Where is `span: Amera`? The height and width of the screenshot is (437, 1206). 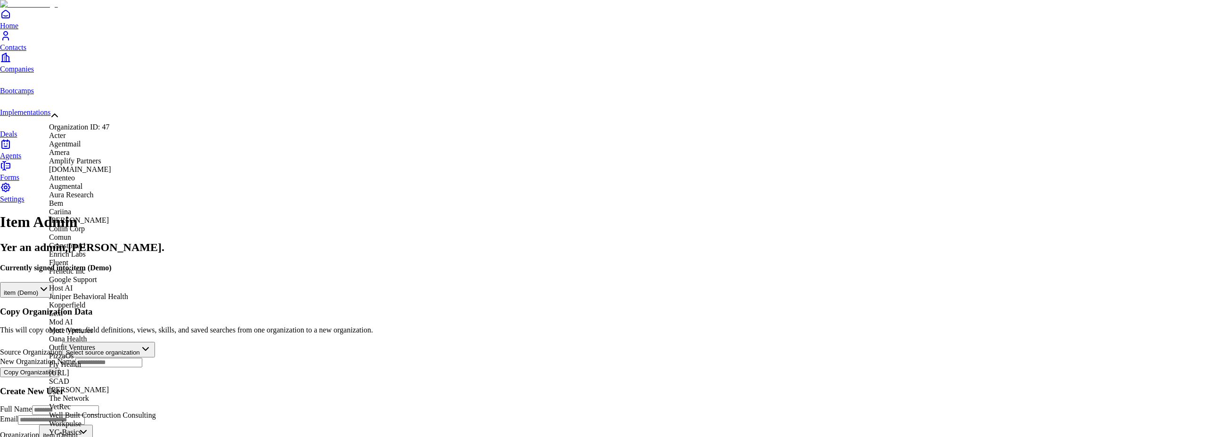 span: Amera is located at coordinates (59, 152).